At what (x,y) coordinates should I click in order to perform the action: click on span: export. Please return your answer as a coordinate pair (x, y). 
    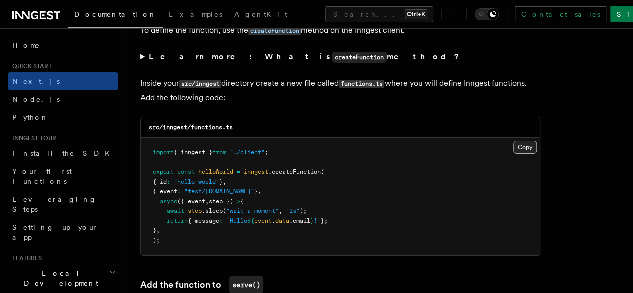
    Looking at the image, I should click on (163, 172).